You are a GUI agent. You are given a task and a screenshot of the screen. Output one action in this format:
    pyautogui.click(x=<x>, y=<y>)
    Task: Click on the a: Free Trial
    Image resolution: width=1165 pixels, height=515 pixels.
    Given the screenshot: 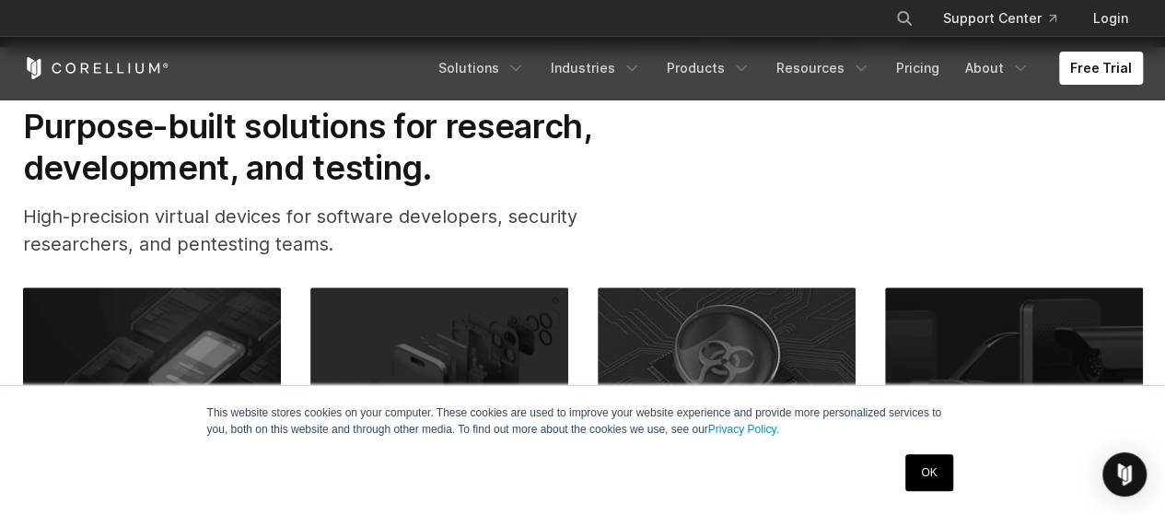 What is the action you would take?
    pyautogui.click(x=1101, y=68)
    